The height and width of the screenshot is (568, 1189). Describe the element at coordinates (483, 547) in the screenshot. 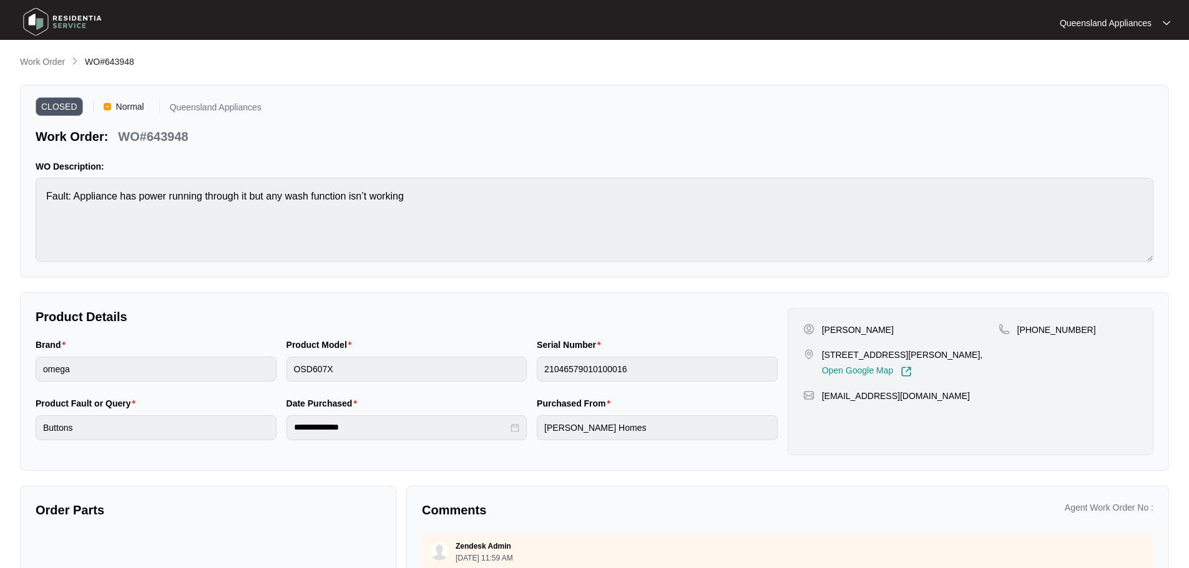

I see `p: Zendesk Admin` at that location.